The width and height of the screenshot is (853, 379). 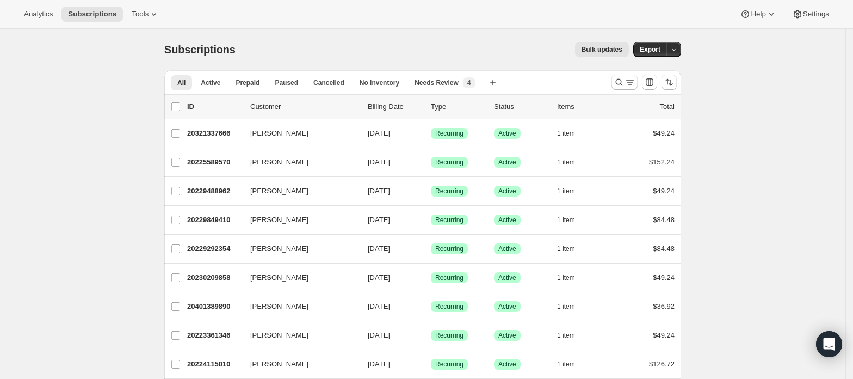 I want to click on p: 20230209858, so click(x=214, y=278).